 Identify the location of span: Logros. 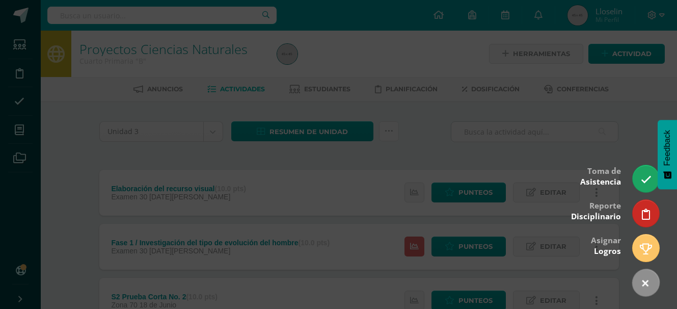
(607, 251).